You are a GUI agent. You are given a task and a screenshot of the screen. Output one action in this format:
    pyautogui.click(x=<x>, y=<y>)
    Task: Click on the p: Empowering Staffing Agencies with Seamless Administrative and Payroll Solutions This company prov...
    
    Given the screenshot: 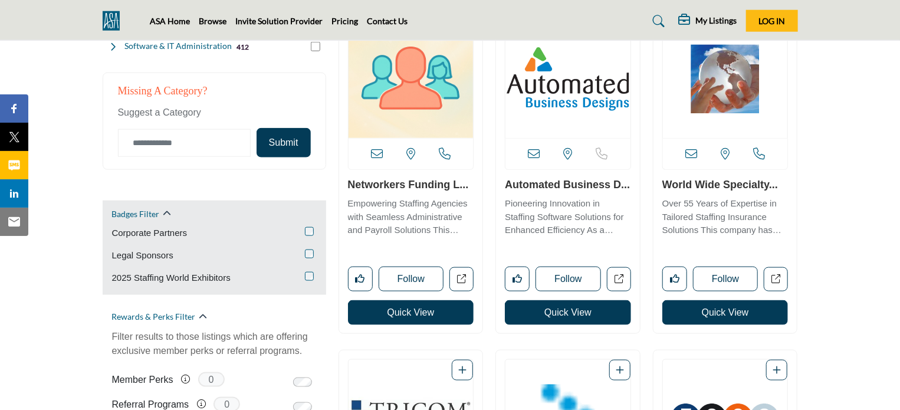 What is the action you would take?
    pyautogui.click(x=411, y=217)
    